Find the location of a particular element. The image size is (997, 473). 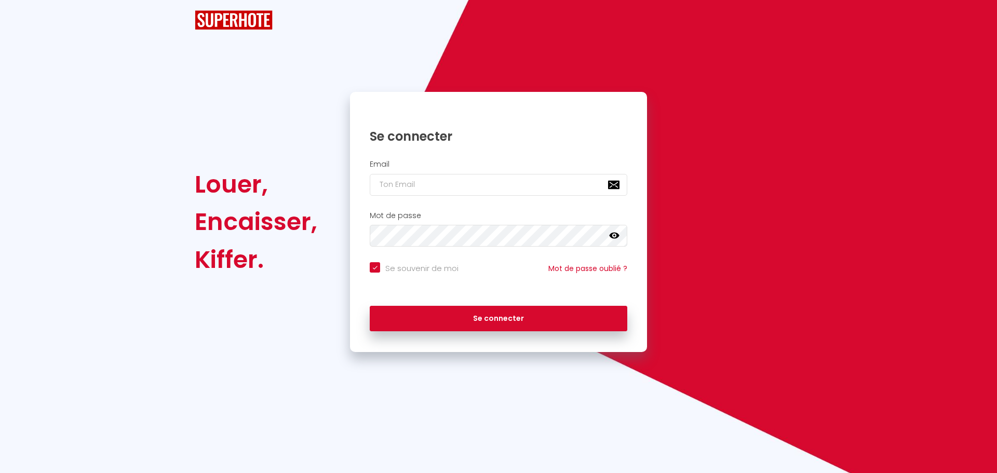

h1: Se connecter is located at coordinates (499, 136).